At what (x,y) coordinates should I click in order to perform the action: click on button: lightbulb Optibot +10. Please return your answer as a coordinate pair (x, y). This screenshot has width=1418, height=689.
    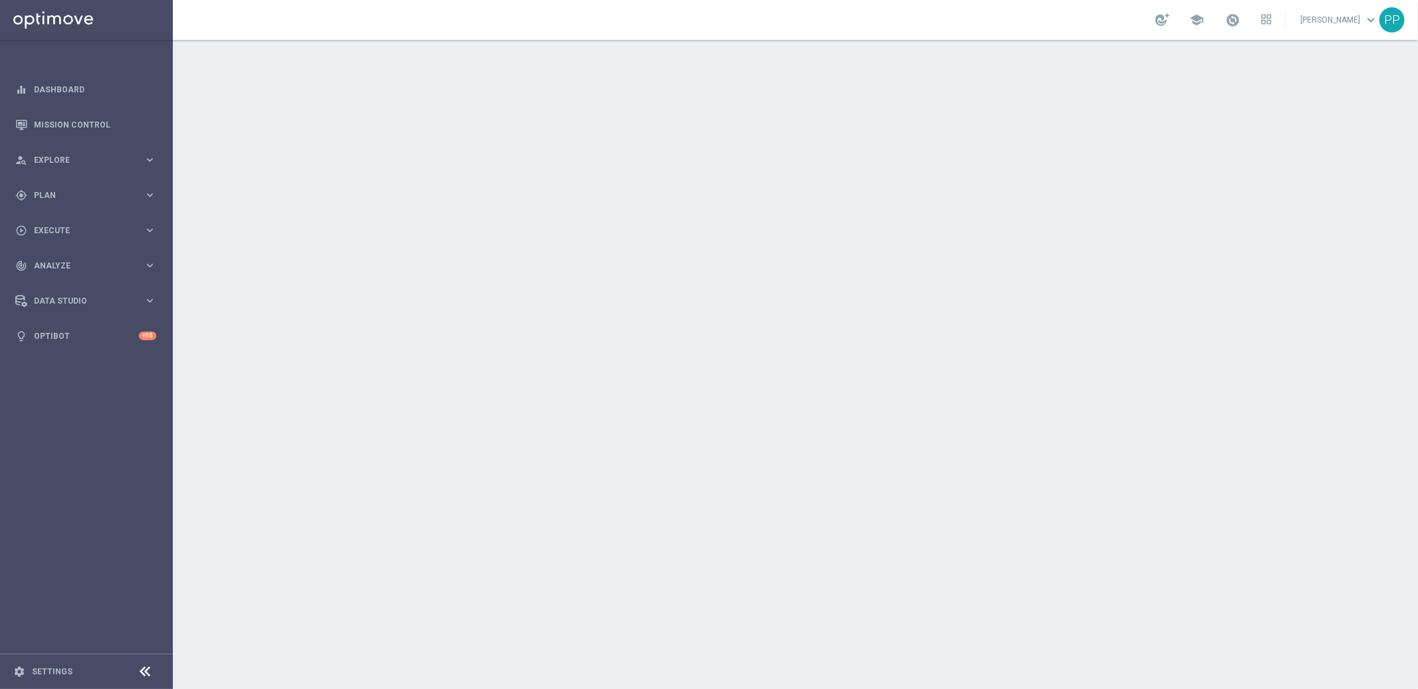
    Looking at the image, I should click on (86, 336).